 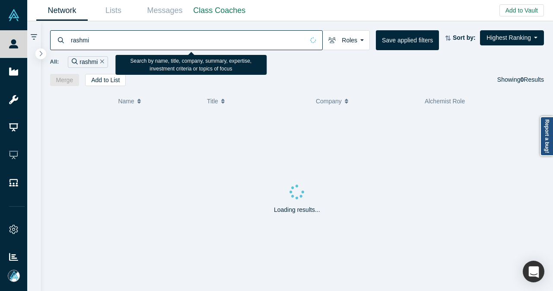 I want to click on span: Results, so click(x=532, y=79).